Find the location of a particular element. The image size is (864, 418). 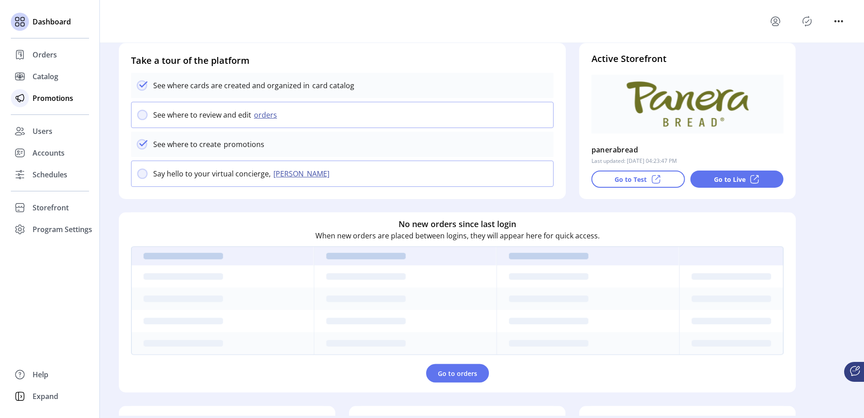

span: Expand is located at coordinates (45, 396).